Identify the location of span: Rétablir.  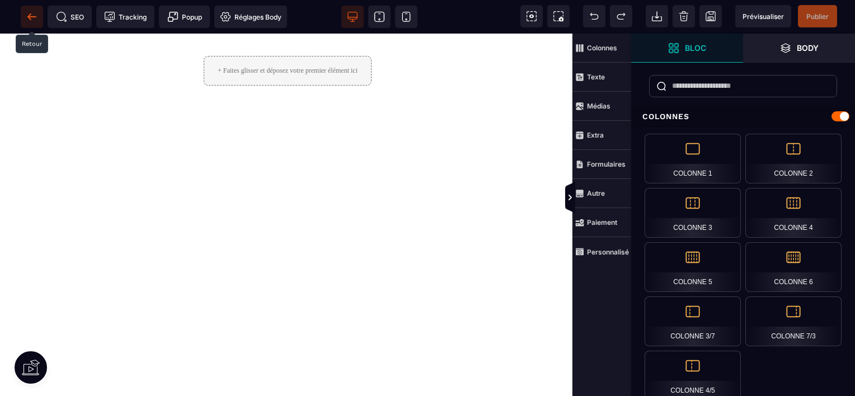
(621, 16).